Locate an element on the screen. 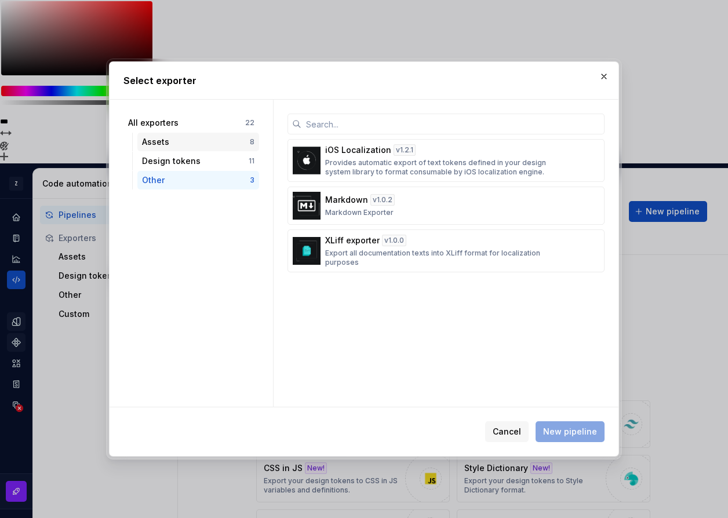  div: Assets is located at coordinates (196, 142).